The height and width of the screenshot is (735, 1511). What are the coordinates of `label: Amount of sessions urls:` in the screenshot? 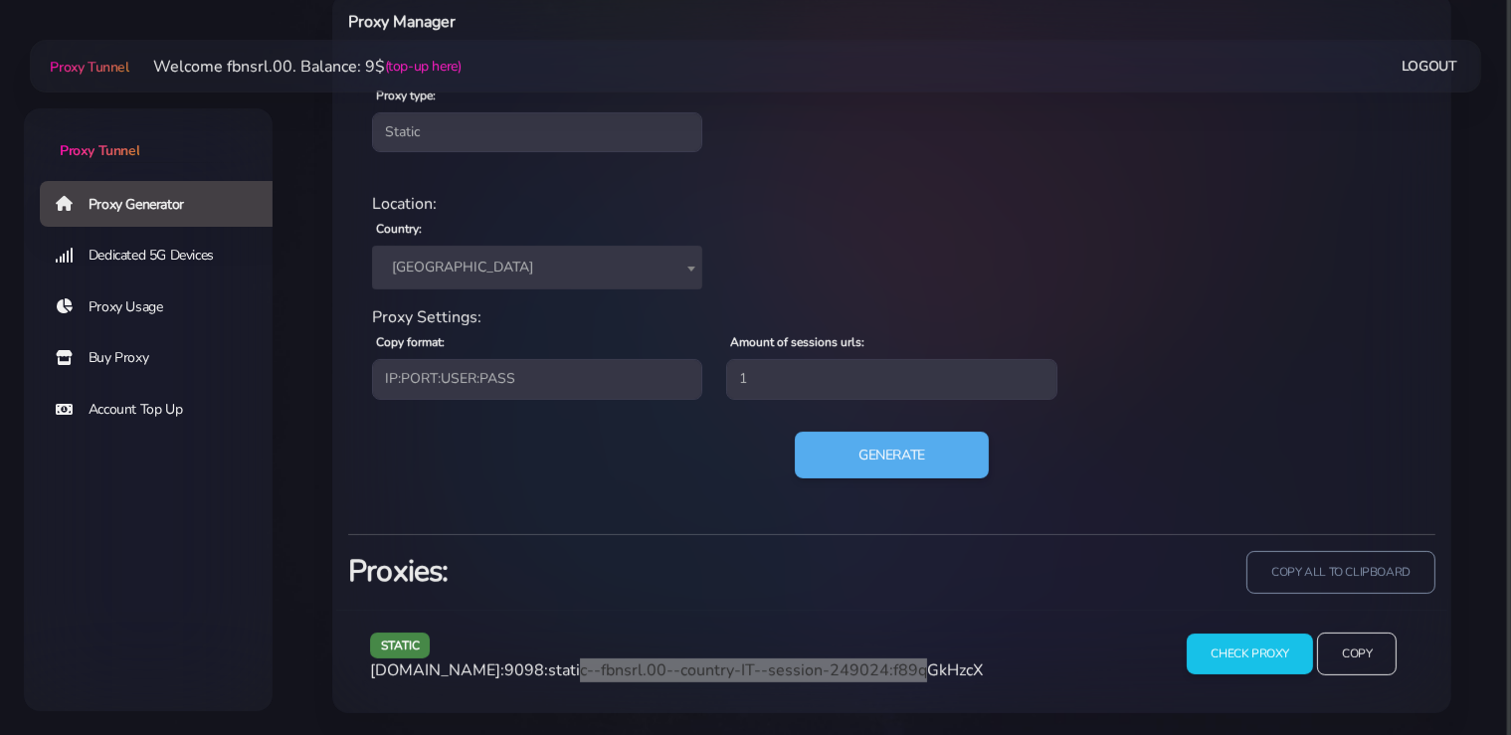 It's located at (797, 342).